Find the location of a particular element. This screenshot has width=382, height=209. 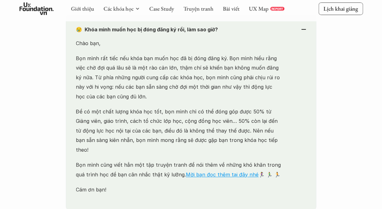

p: Để có một chất lượng khóa học tốt, bọn mình chỉ có thể đóng góp được 50% từ Giảng viên, giáo trìn... is located at coordinates (180, 131).